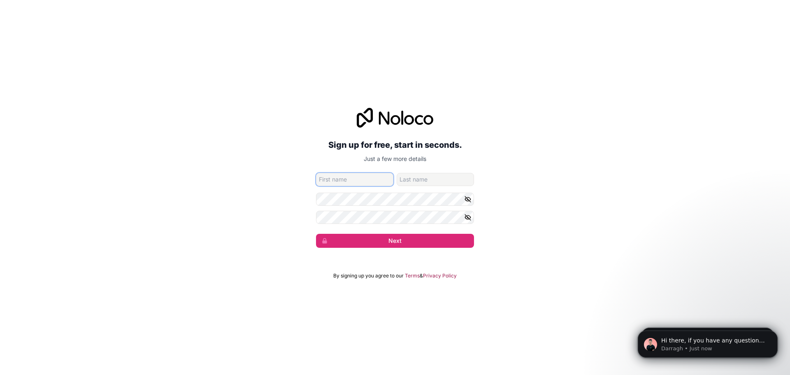  What do you see at coordinates (395, 145) in the screenshot?
I see `h2: Sign up for free, start in seconds.` at bounding box center [395, 145].